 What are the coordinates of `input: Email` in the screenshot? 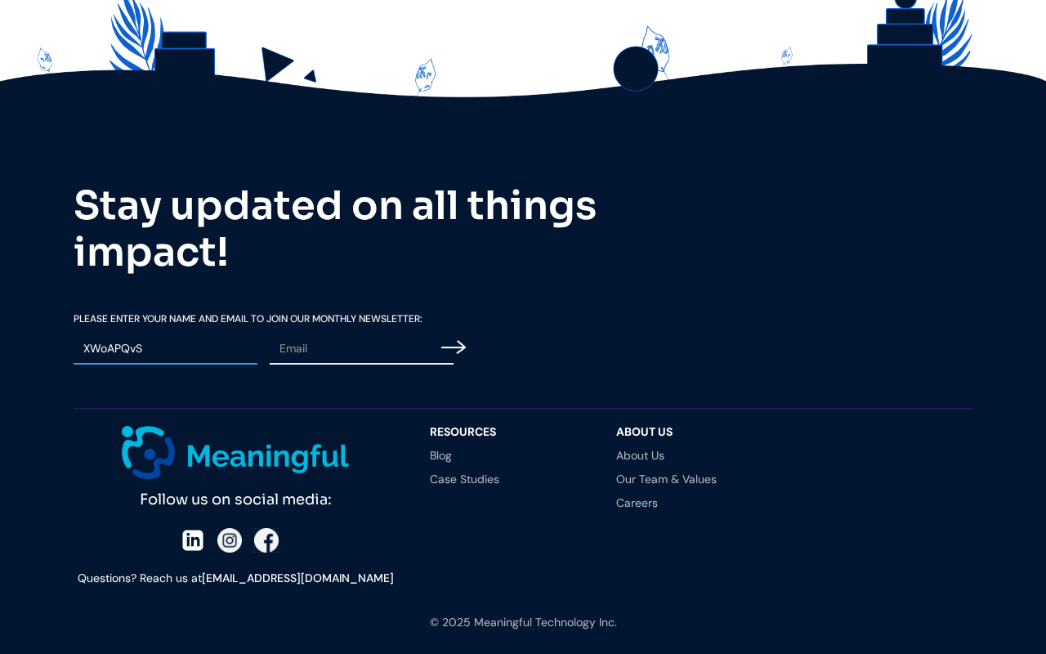 It's located at (361, 349).